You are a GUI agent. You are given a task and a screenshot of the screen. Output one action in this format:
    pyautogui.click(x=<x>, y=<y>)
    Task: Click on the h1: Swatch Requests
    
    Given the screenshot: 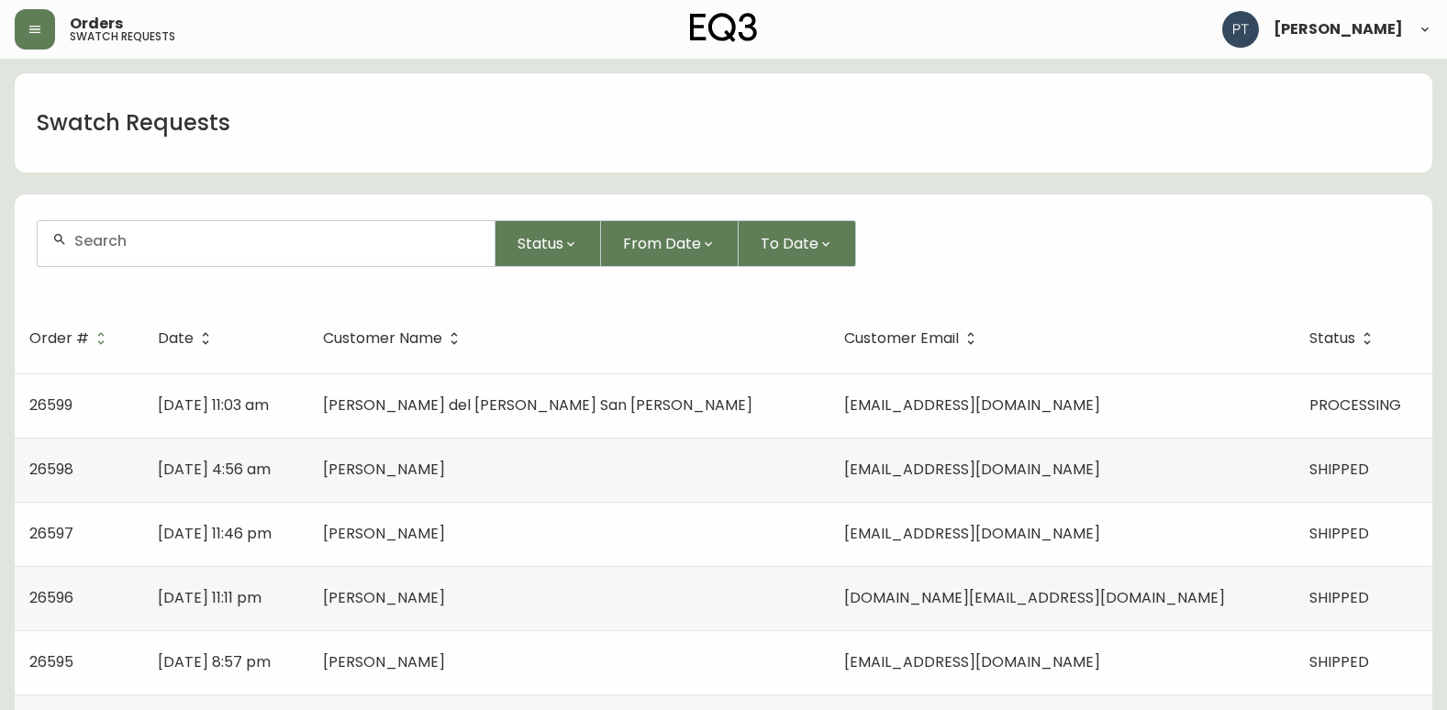 What is the action you would take?
    pyautogui.click(x=133, y=123)
    